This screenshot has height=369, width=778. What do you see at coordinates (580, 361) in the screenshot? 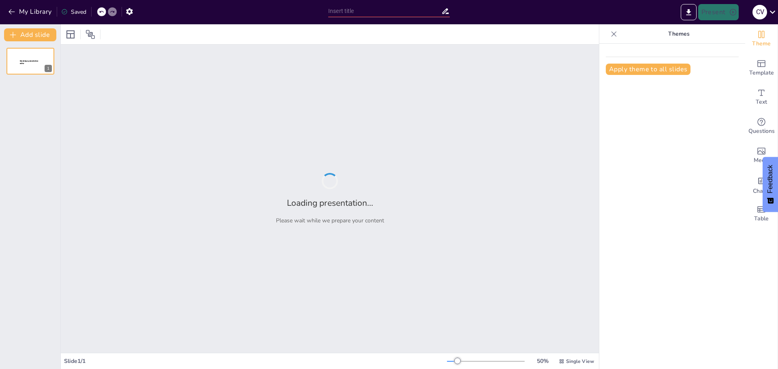
I see `span: Single View` at bounding box center [580, 361].